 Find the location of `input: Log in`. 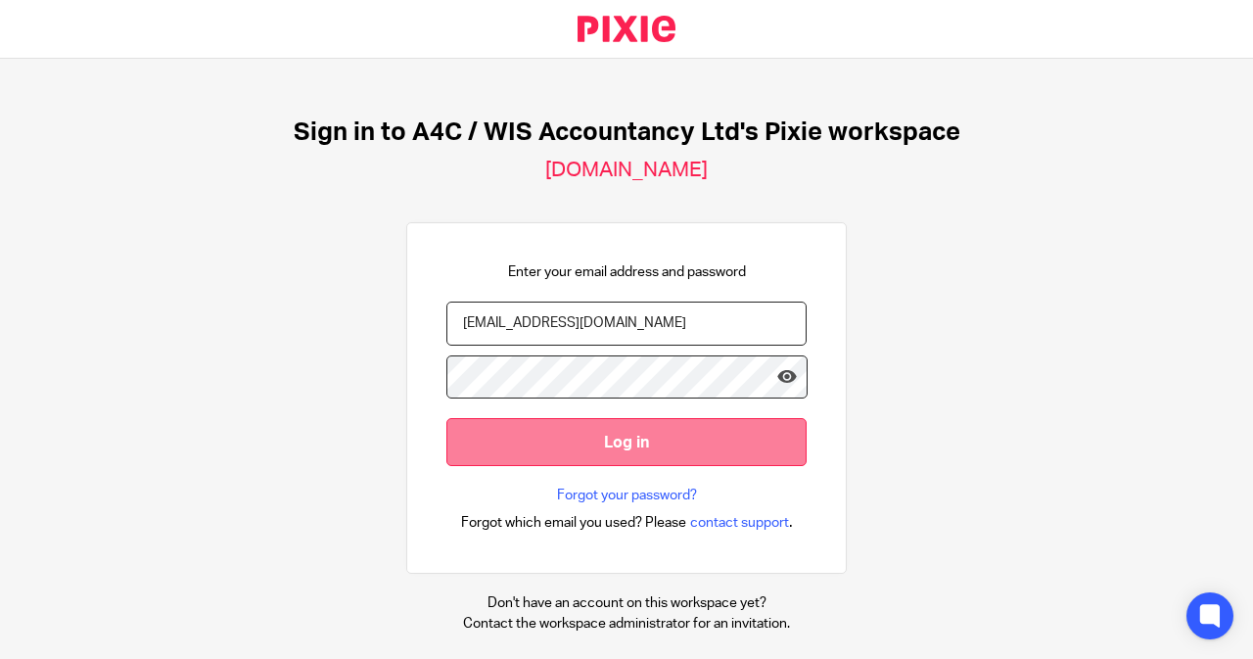

input: Log in is located at coordinates (627, 442).